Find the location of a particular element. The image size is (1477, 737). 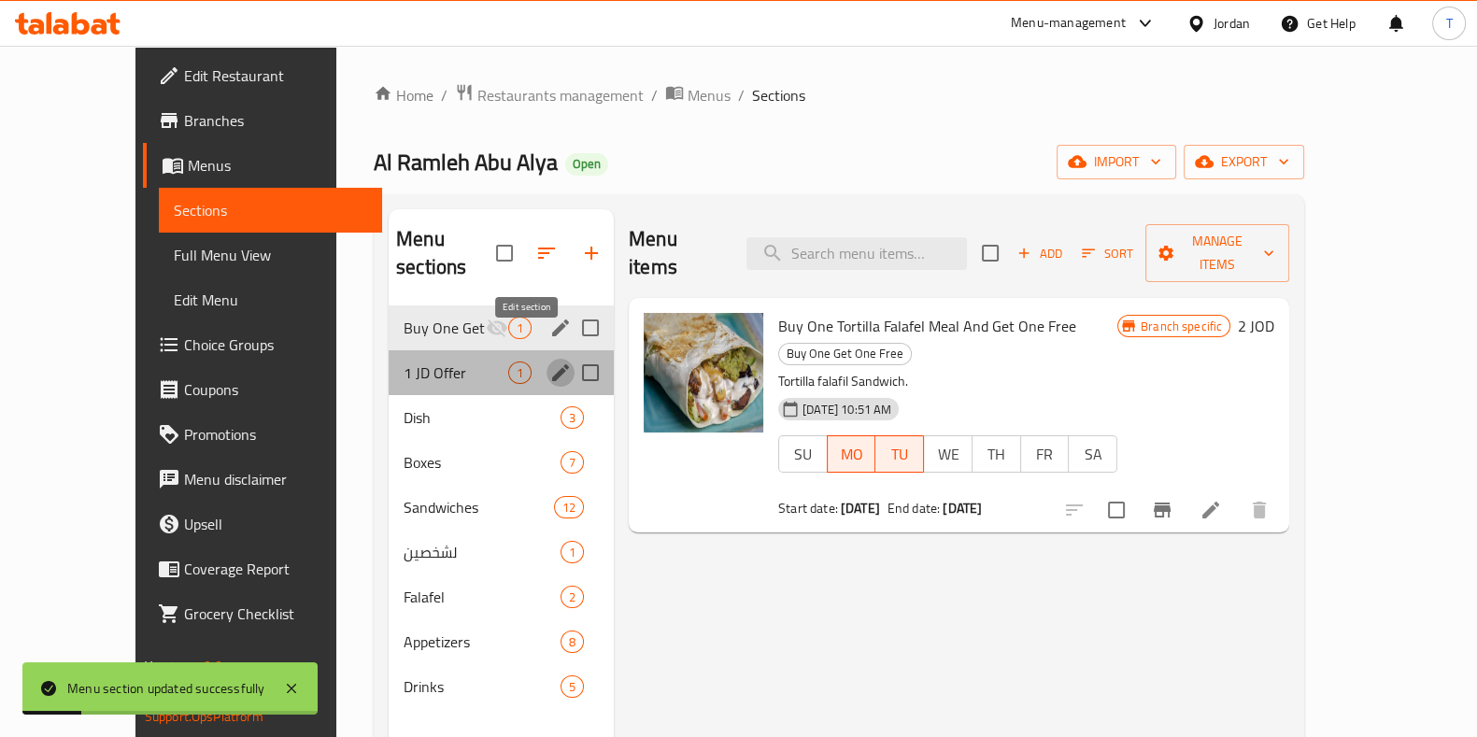

button: Branch-specific-item is located at coordinates (1162, 510).